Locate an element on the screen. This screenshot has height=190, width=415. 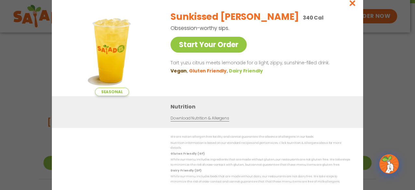
h3: Nutrition is located at coordinates (262, 106).